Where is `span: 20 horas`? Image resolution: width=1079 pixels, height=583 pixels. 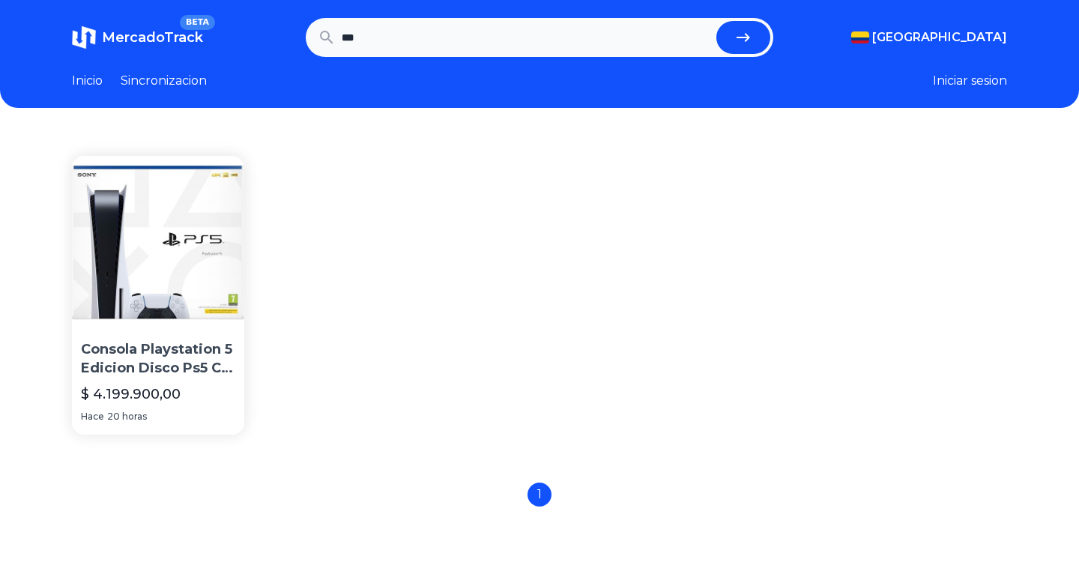
span: 20 horas is located at coordinates (127, 416).